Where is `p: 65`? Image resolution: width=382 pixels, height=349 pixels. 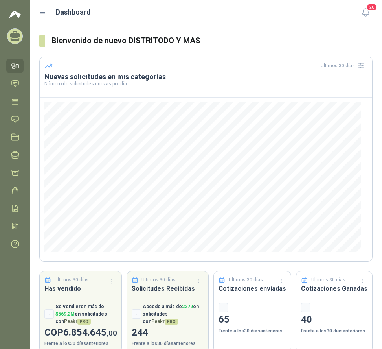
p: 65 is located at coordinates (252, 320).